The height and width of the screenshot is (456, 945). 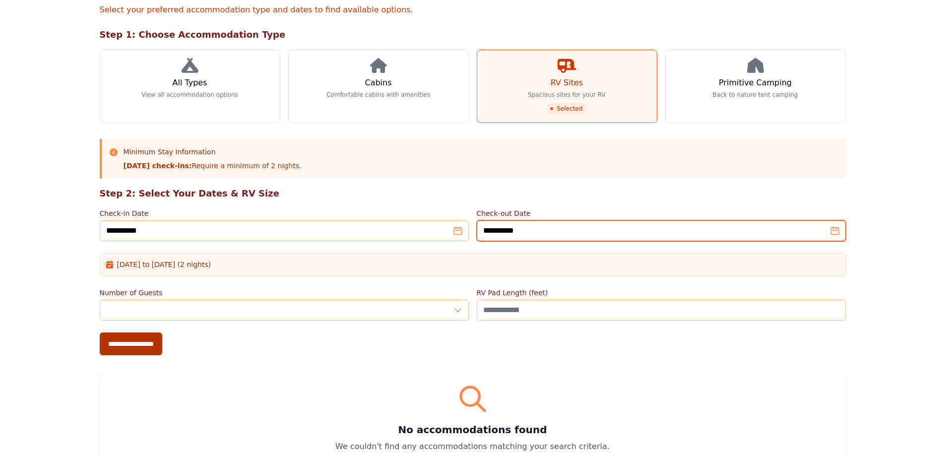 I want to click on p: Spacious sites for your RV, so click(x=567, y=95).